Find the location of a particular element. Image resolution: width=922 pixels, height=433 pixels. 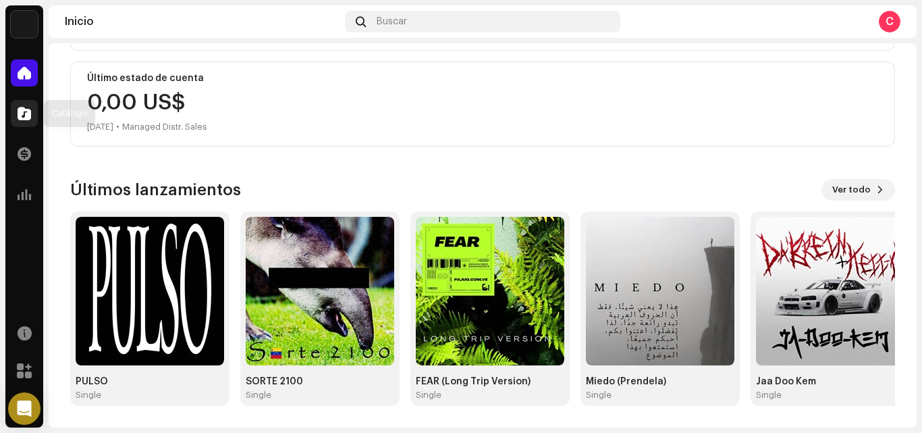

re-o-card-value: Último estado de cuenta is located at coordinates (483, 104).